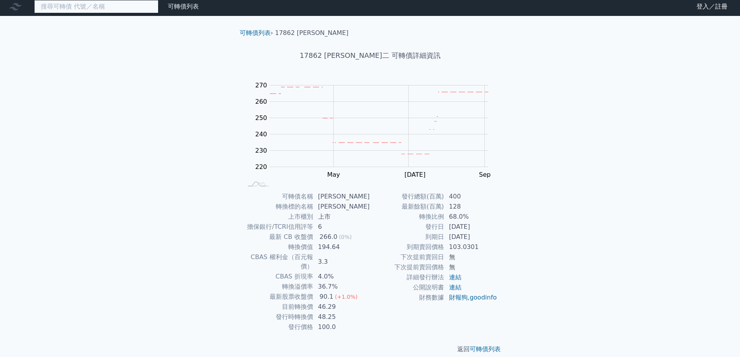 The width and height of the screenshot is (740, 357). What do you see at coordinates (407, 247) in the screenshot?
I see `td: 到期賣回價格` at bounding box center [407, 247].